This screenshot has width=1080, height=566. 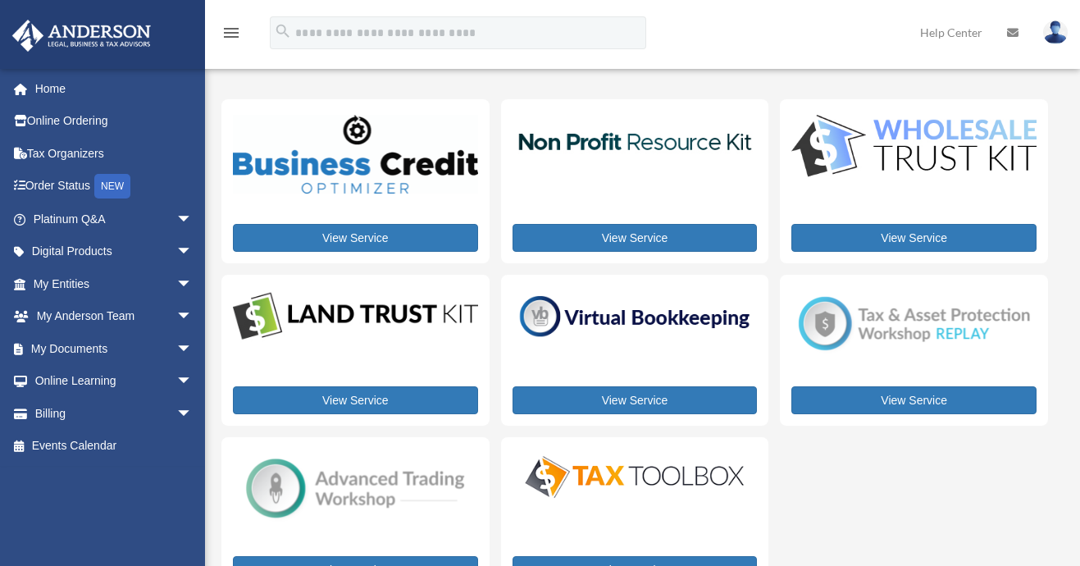 I want to click on img: User Pic, so click(x=1055, y=32).